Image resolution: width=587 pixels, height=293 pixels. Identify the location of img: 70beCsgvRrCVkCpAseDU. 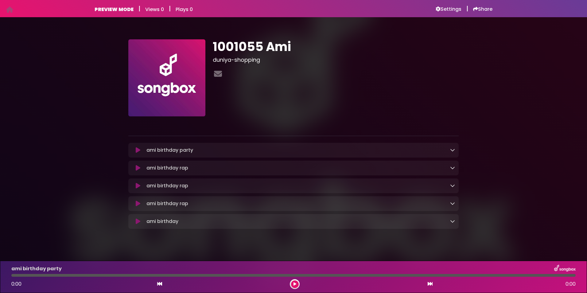
(167, 78).